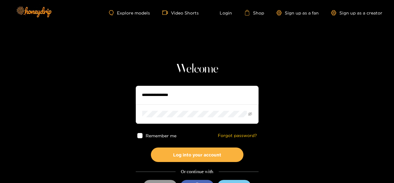 This screenshot has width=394, height=183. Describe the element at coordinates (129, 13) in the screenshot. I see `a: Explore models` at that location.